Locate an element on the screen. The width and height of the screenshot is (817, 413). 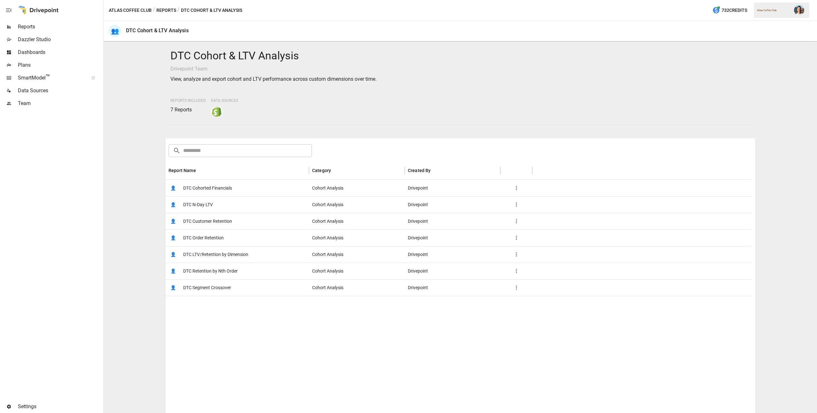
p: 7 Reports is located at coordinates (188, 110).